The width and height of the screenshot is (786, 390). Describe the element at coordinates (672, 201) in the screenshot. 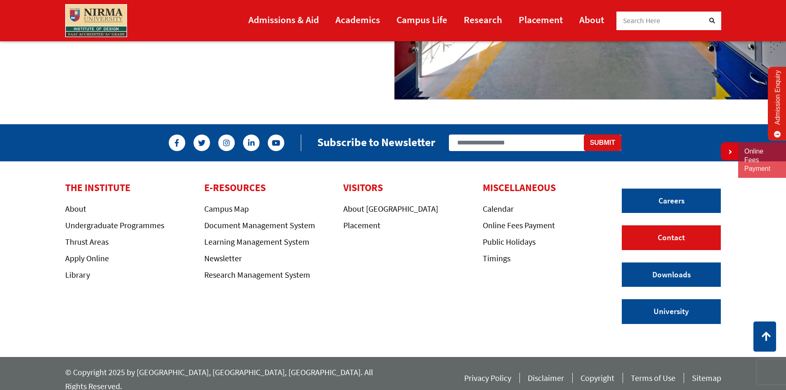

I see `a: Careers` at that location.